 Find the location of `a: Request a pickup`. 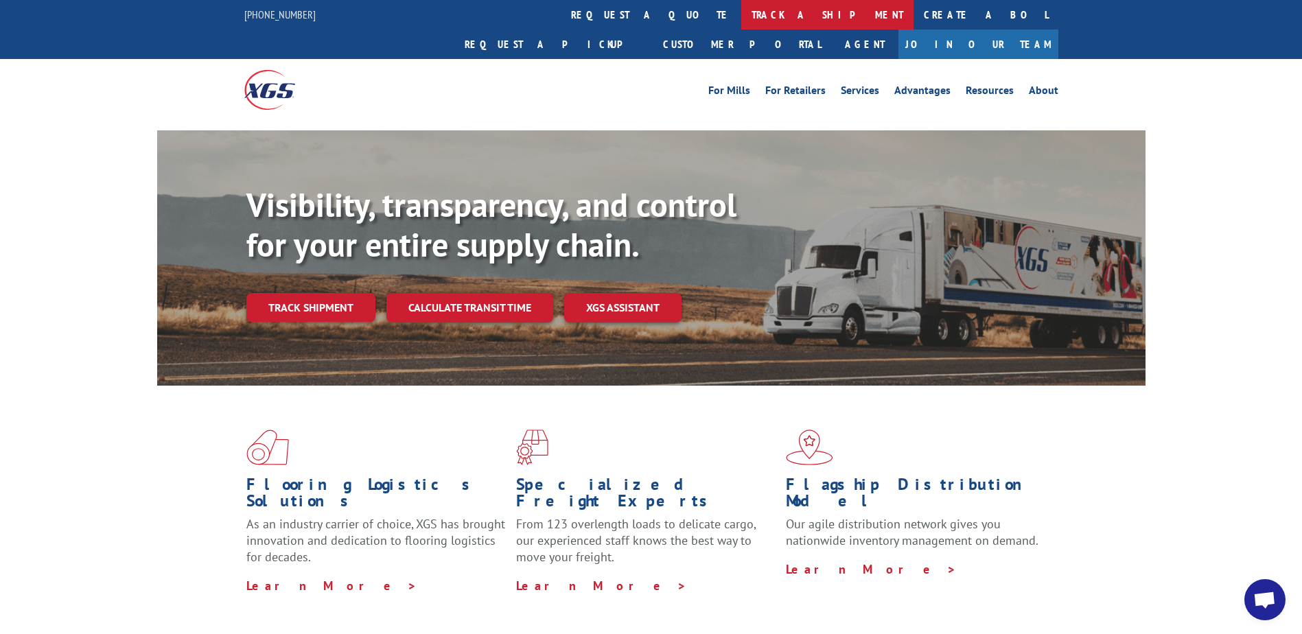

a: Request a pickup is located at coordinates (553, 44).